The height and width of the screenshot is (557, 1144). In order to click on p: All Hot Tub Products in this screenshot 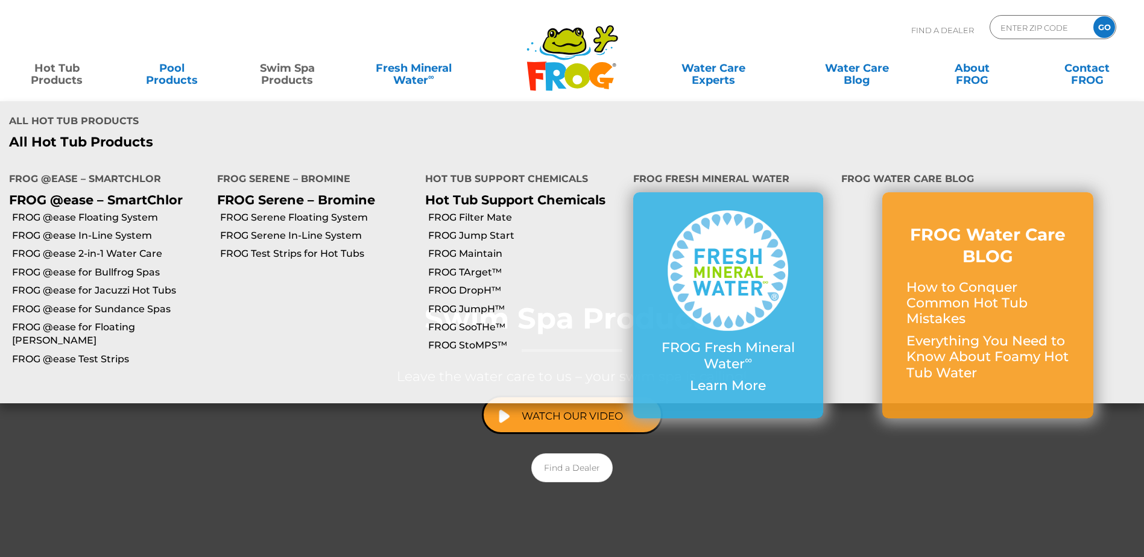, I will do `click(286, 142)`.